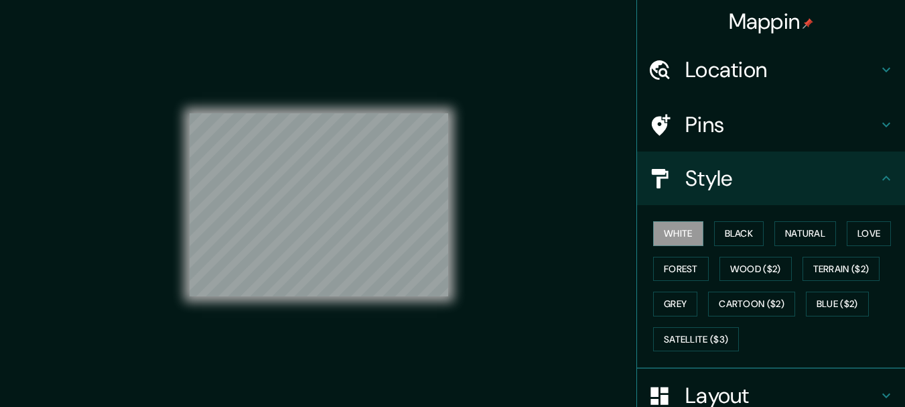 This screenshot has height=407, width=905. Describe the element at coordinates (696, 339) in the screenshot. I see `button: Satellite ($3)` at that location.